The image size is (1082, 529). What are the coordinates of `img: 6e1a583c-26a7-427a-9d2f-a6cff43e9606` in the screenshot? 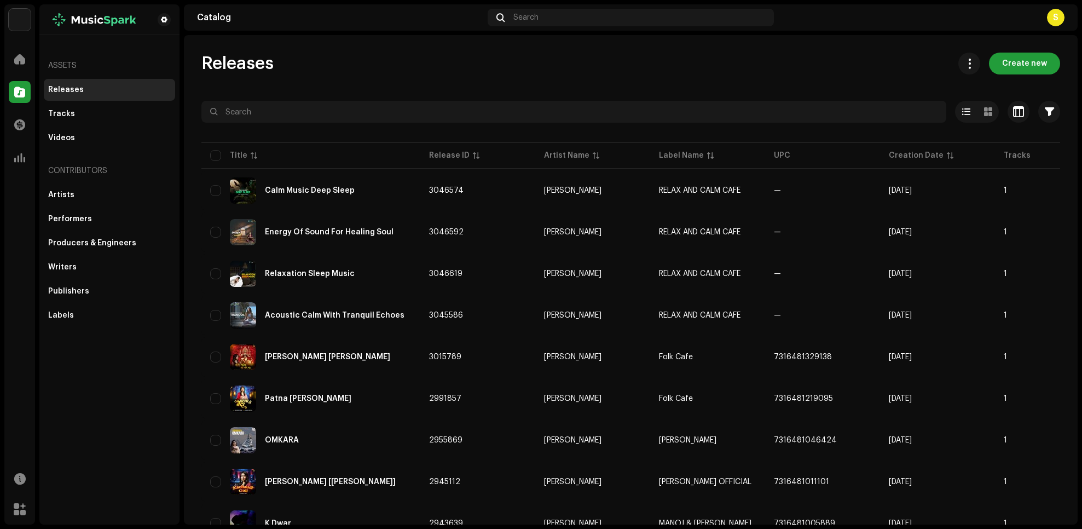 It's located at (243, 440).